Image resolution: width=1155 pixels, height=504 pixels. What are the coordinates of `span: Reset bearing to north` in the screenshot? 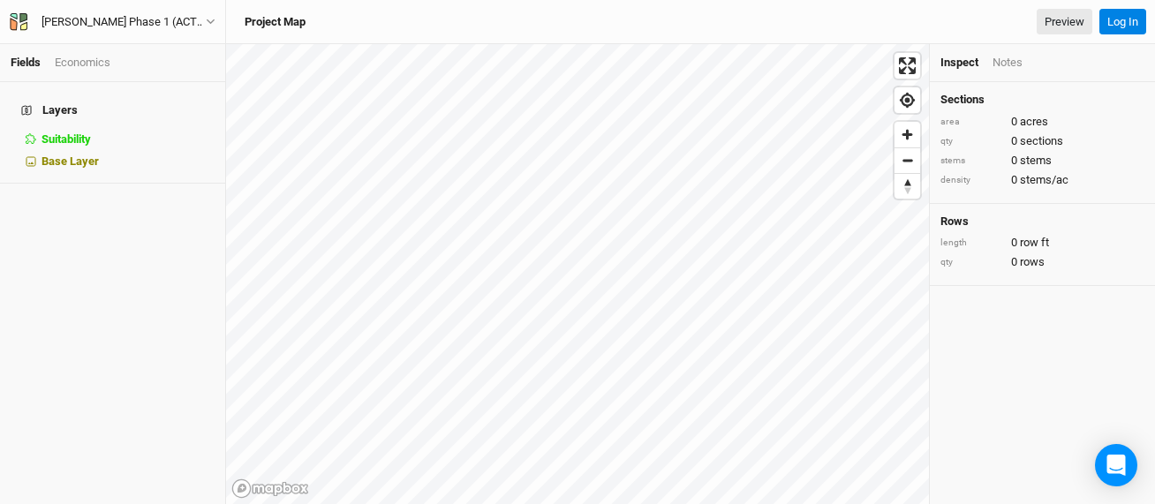 It's located at (907, 186).